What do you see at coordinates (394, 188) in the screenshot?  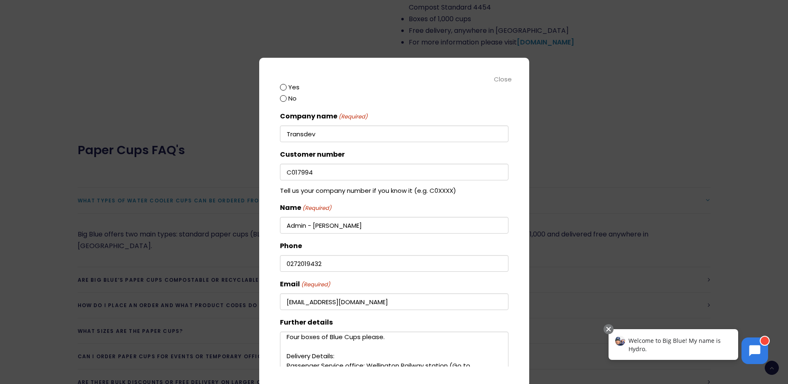 I see `div: Tell us your company number if you know it (e.g. C0XXXX)` at bounding box center [394, 188].